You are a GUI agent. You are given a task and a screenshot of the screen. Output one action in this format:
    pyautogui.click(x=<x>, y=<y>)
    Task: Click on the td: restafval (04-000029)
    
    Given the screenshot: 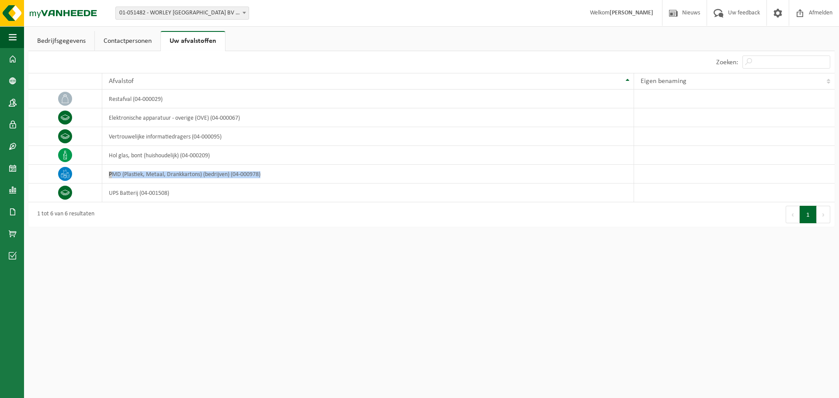 What is the action you would take?
    pyautogui.click(x=368, y=99)
    